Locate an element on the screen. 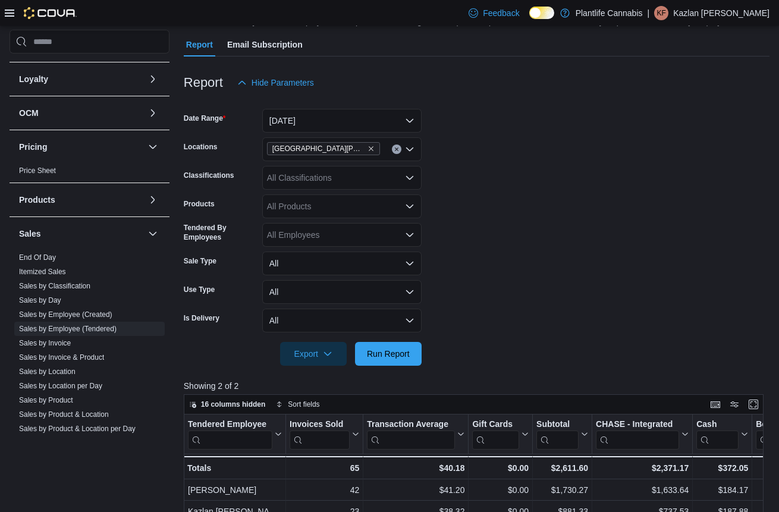 This screenshot has height=512, width=779. span: Dark Mode is located at coordinates (529, 19).